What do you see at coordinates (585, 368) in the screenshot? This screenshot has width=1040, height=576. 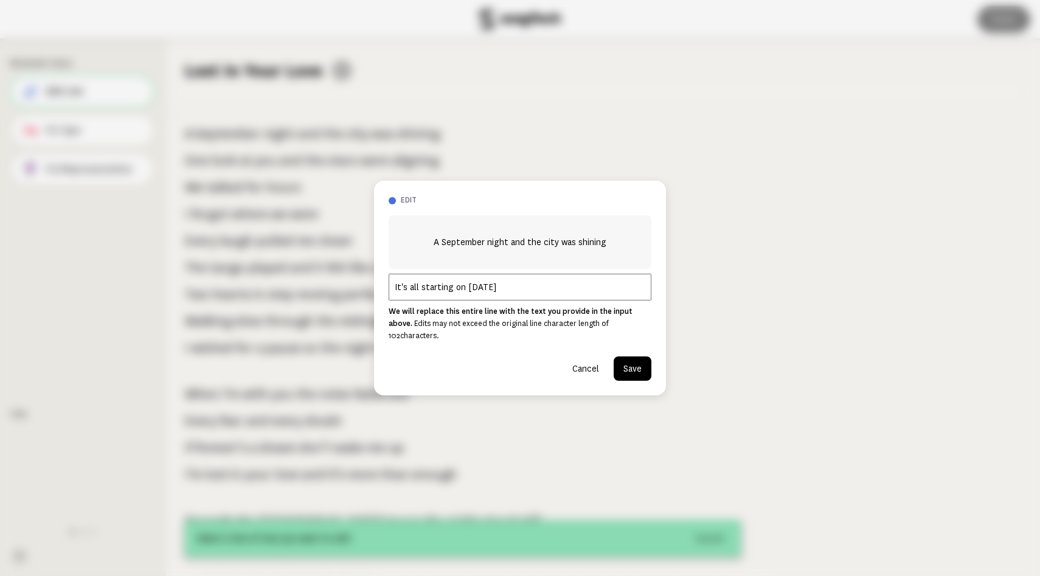 I see `button: Cancel` at bounding box center [585, 368].